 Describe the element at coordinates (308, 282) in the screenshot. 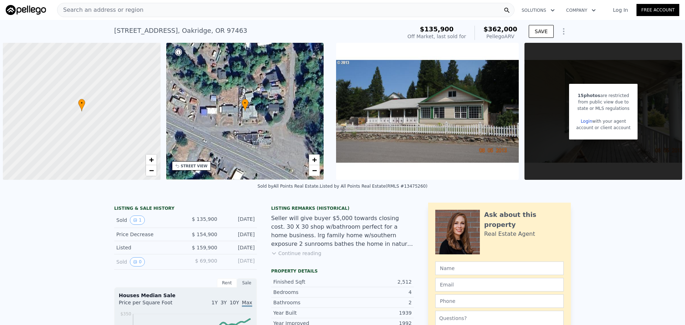

I see `div: Finished Sqft` at that location.